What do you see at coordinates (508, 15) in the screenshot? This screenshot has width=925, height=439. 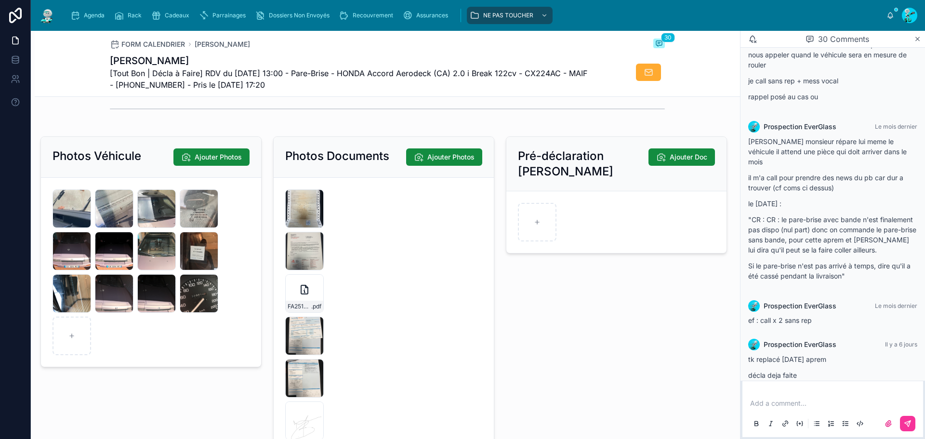 I see `span: NE PAS TOUCHER` at bounding box center [508, 15].